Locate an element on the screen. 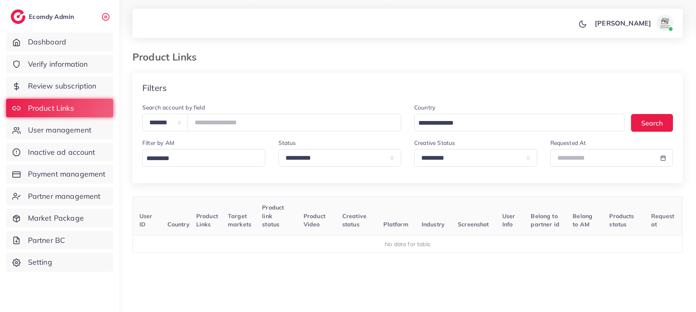 This screenshot has height=312, width=696. label: Country is located at coordinates (425, 107).